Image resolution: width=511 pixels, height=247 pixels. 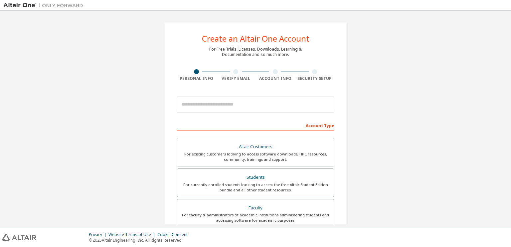 What do you see at coordinates (45, 5) in the screenshot?
I see `img: Altair One` at bounding box center [45, 5].